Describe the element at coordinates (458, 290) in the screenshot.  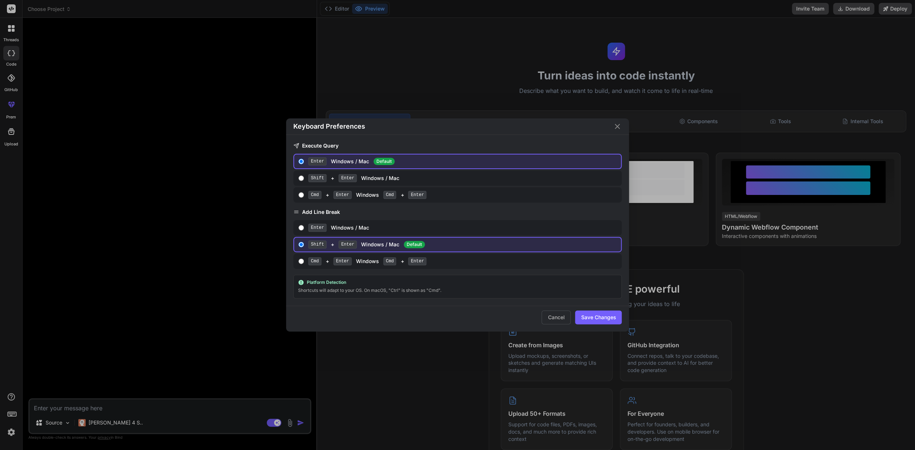
I see `div: Shortcuts will adapt to your OS. On macOS, "Ctrl" is shown as "Cmd".` at that location.